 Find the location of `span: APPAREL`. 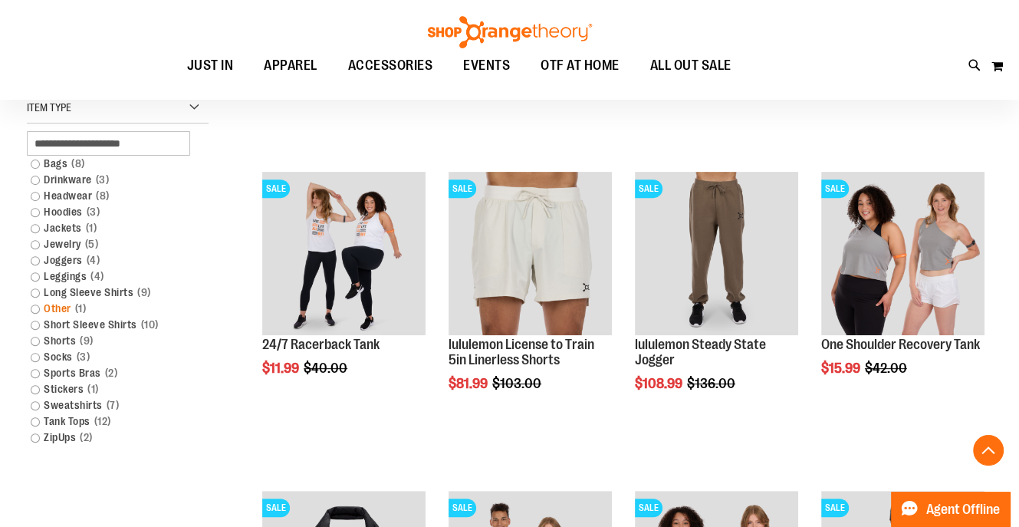

span: APPAREL is located at coordinates (291, 65).